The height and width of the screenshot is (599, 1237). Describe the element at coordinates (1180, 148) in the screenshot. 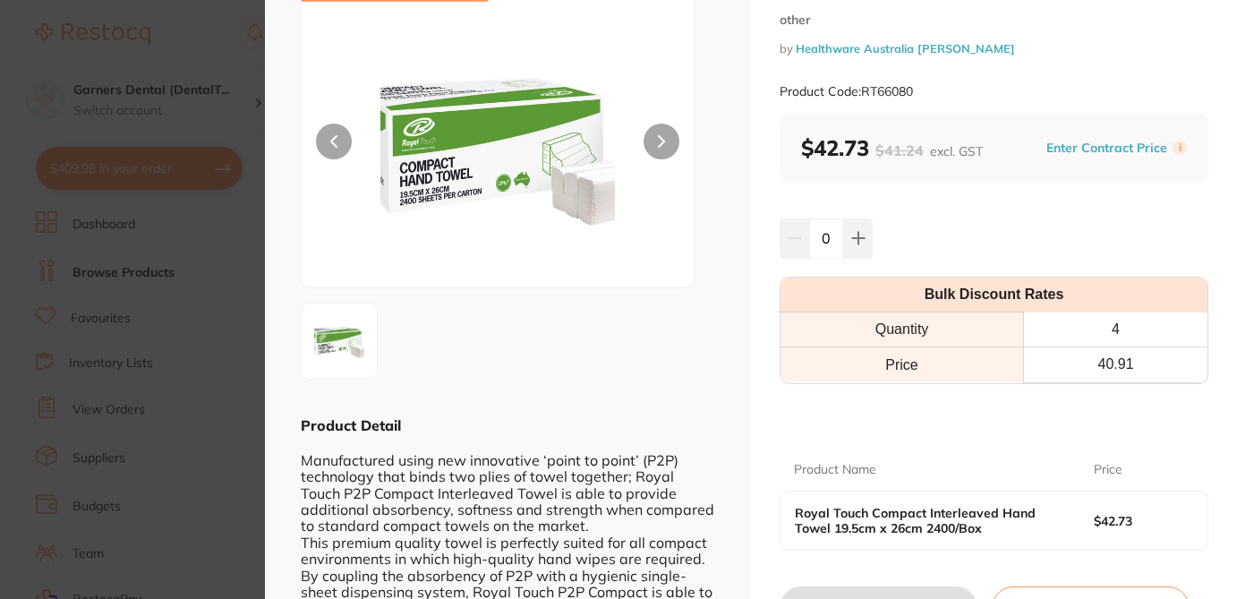

I see `label: i` at that location.